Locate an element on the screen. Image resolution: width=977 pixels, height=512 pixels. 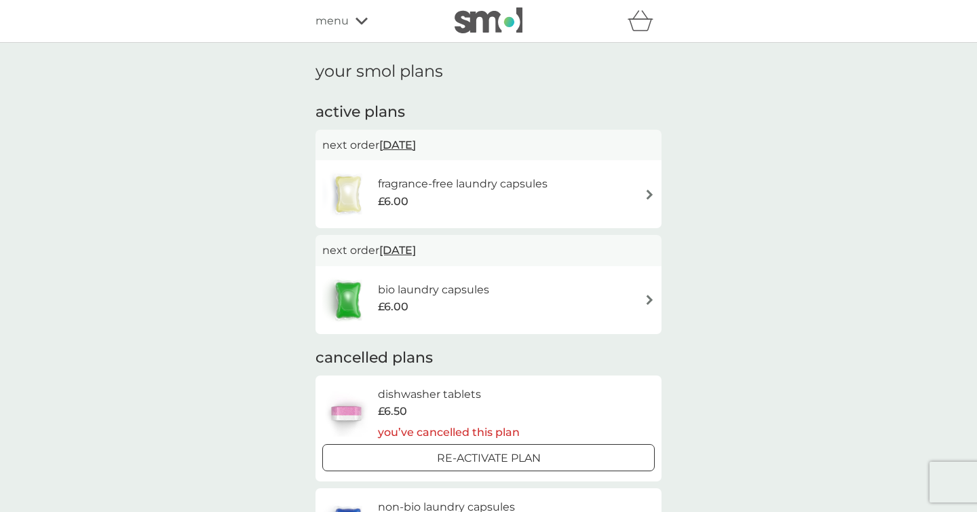
span: menu is located at coordinates (332, 21).